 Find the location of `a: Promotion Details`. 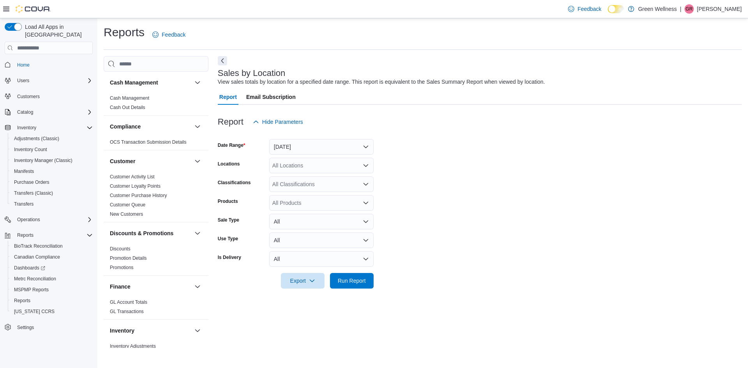

a: Promotion Details is located at coordinates (128, 258).